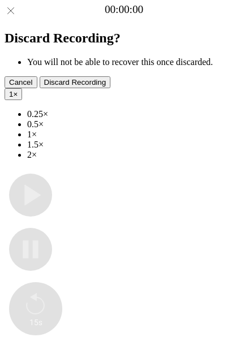 This screenshot has width=248, height=337. Describe the element at coordinates (135, 114) in the screenshot. I see `li: 0.25×` at that location.